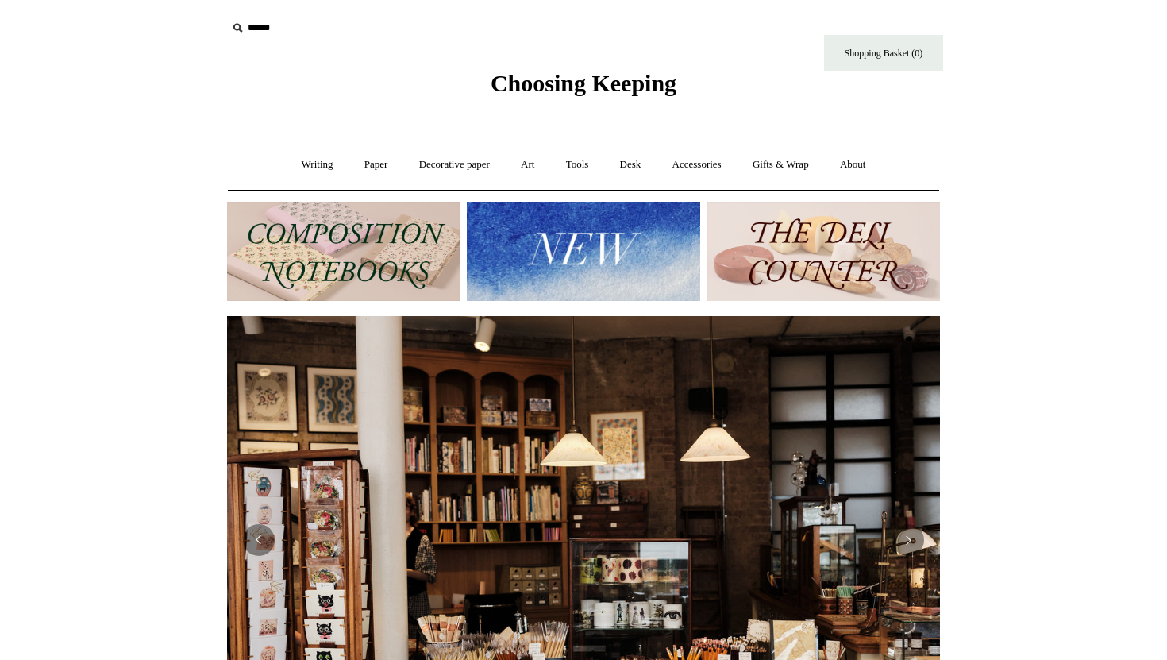 Image resolution: width=1167 pixels, height=660 pixels. Describe the element at coordinates (583, 83) in the screenshot. I see `span: Choosing Keeping` at that location.